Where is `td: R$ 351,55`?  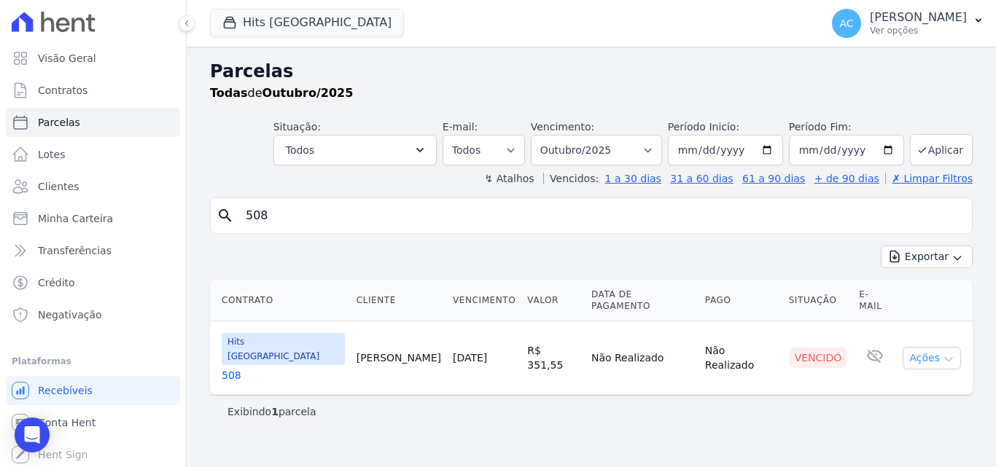
td: R$ 351,55 is located at coordinates (553, 358).